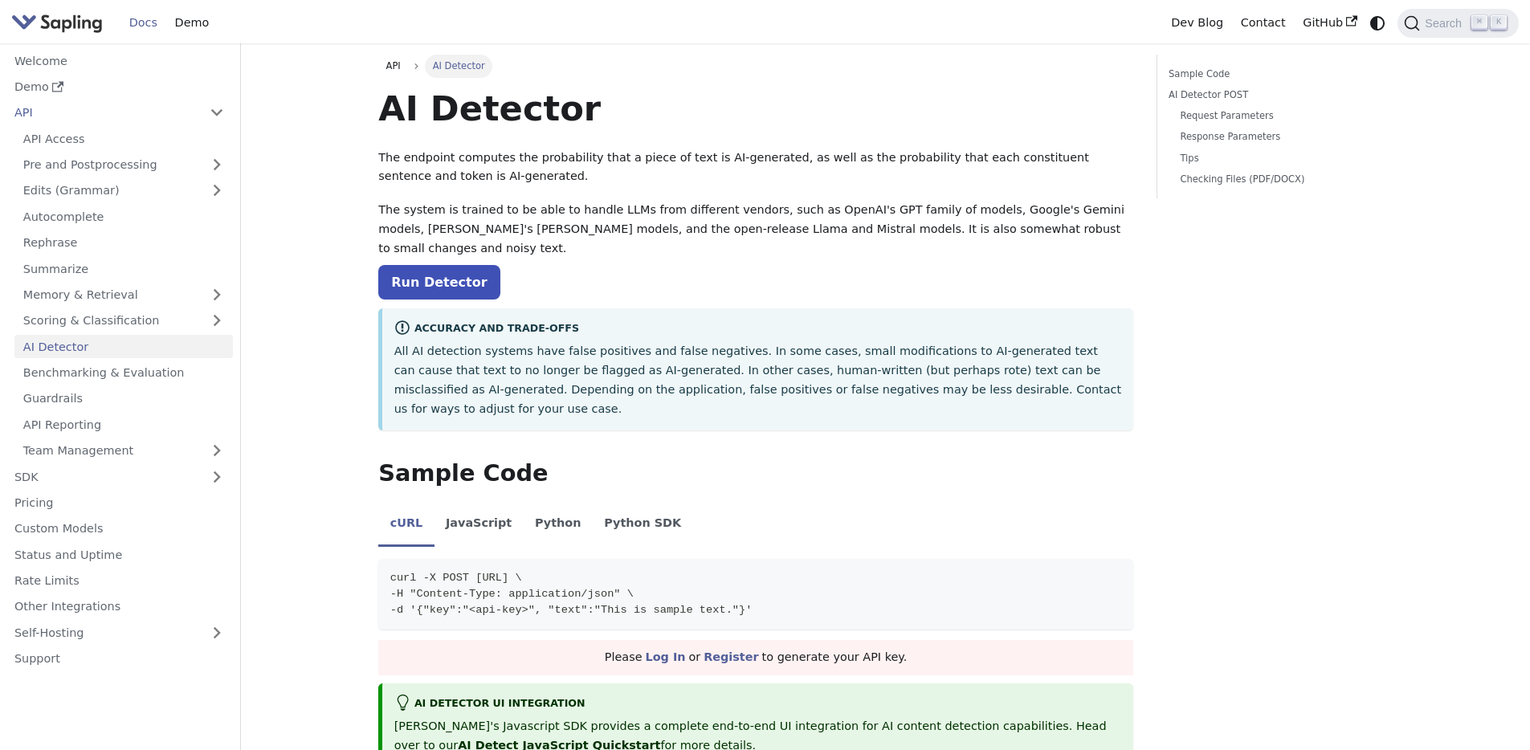 Image resolution: width=1530 pixels, height=750 pixels. What do you see at coordinates (756, 168) in the screenshot?
I see `p: The endpoint computes the probability that a piece of text is AI-generated, as well as the probab...` at bounding box center [756, 168].